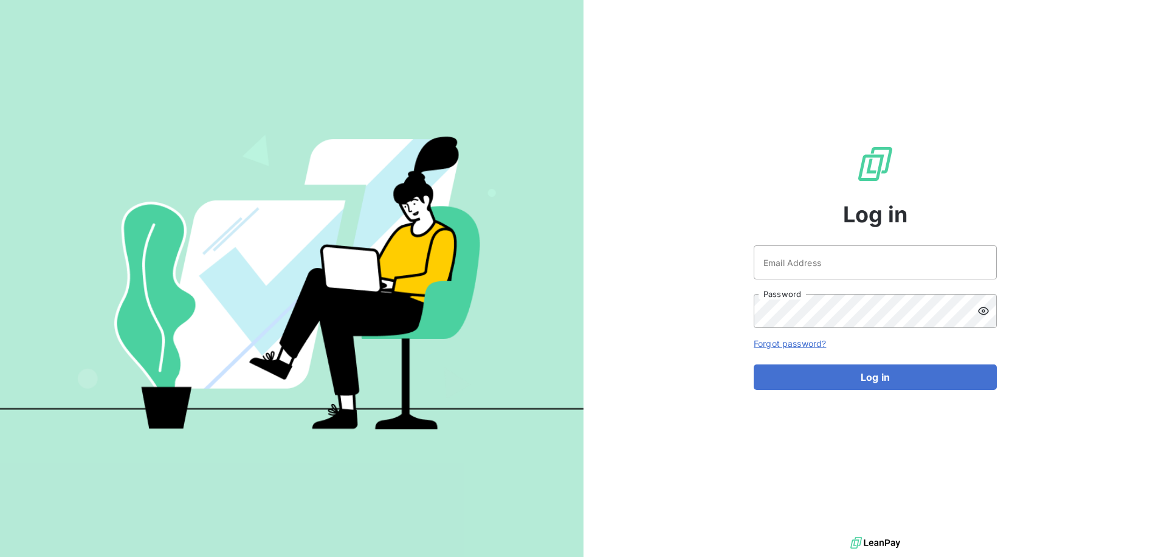 This screenshot has width=1167, height=557. What do you see at coordinates (875, 377) in the screenshot?
I see `button: Log in` at bounding box center [875, 377].